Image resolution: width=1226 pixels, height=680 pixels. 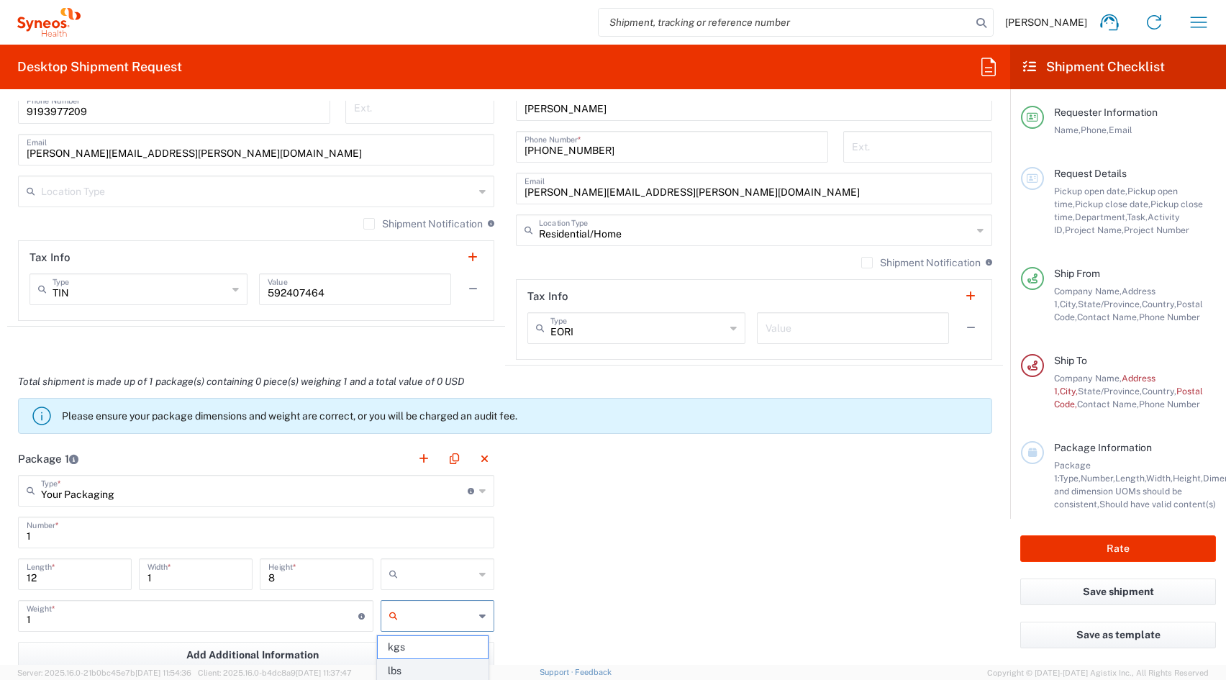 I want to click on span: Project Number, so click(x=1156, y=230).